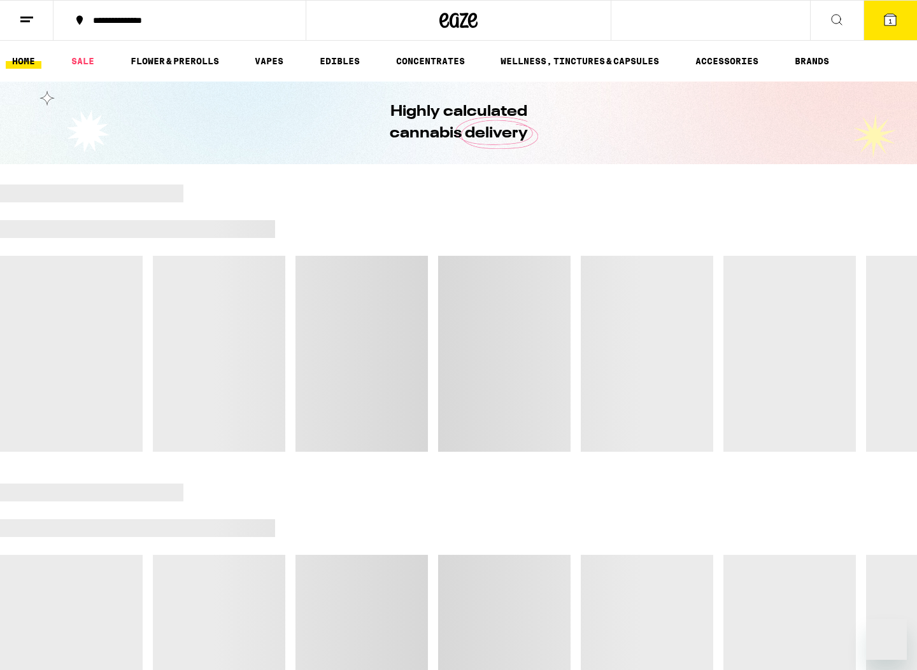 This screenshot has height=670, width=917. Describe the element at coordinates (812, 61) in the screenshot. I see `a: BRANDS` at that location.